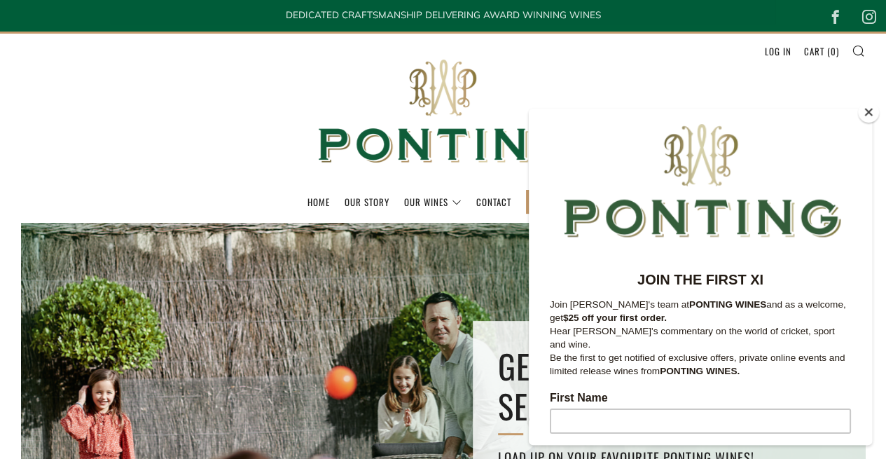  I want to click on strong: PONTING WINES, so click(199, 195).